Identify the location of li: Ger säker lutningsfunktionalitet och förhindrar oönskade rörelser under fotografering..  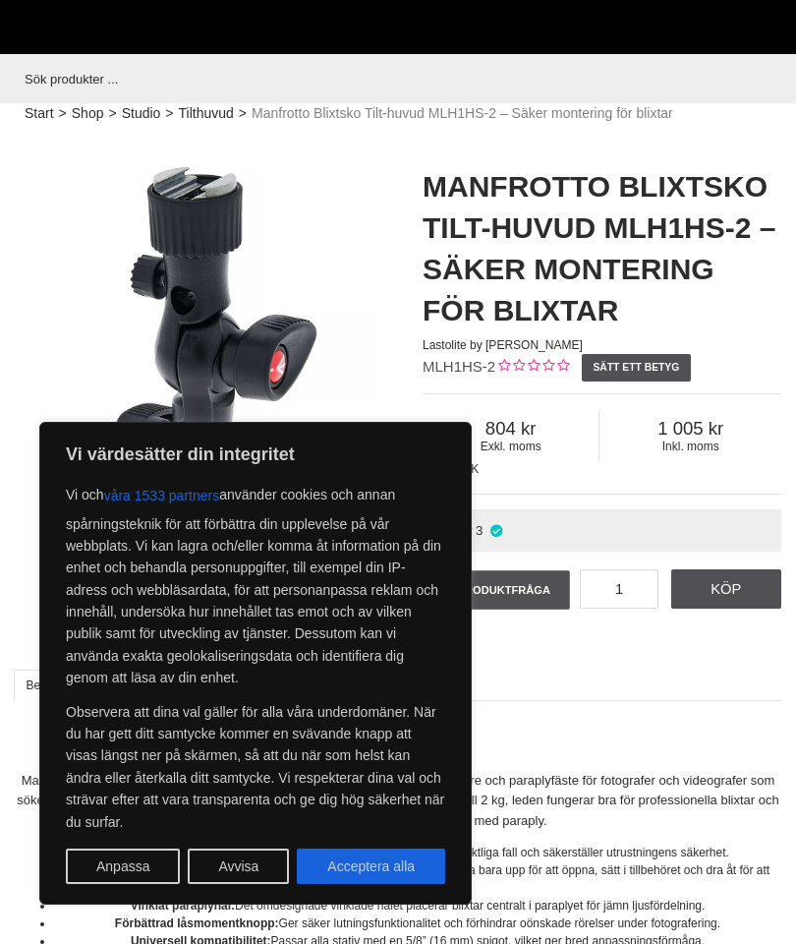
(418, 923).